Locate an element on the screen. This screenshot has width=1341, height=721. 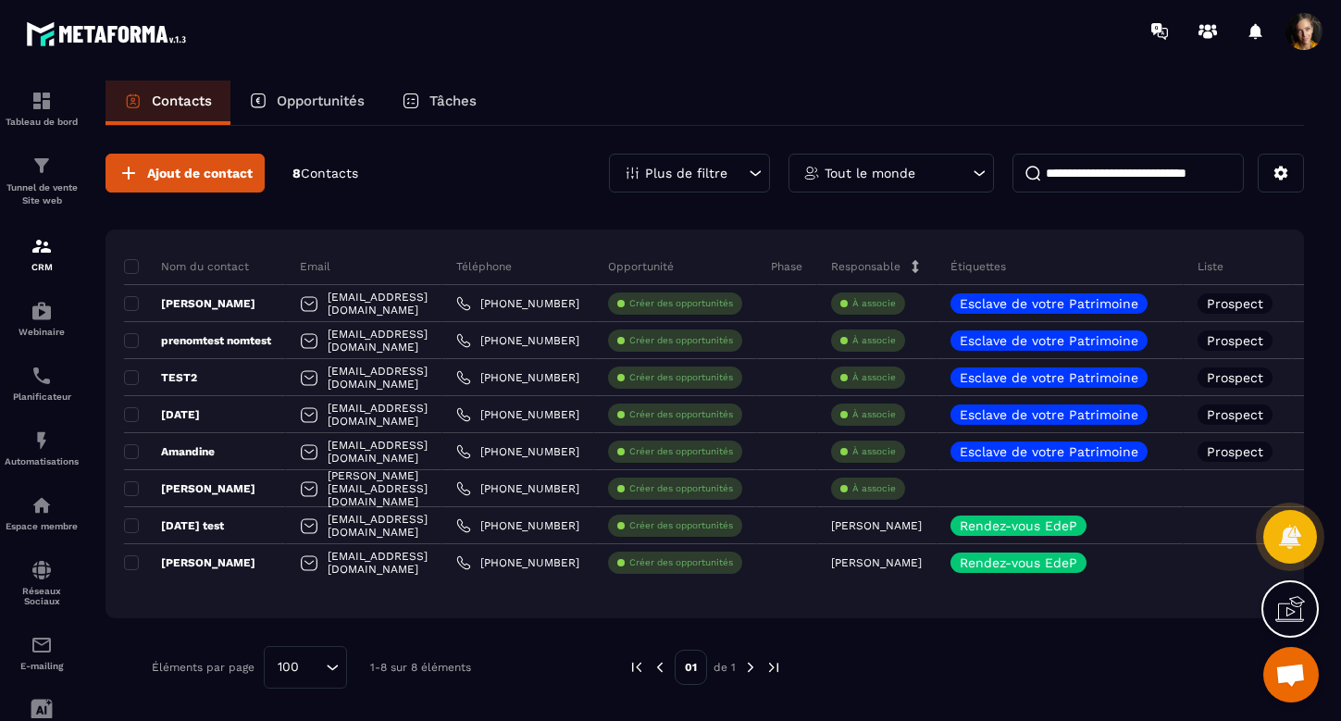
p: Planificateur is located at coordinates (42, 396).